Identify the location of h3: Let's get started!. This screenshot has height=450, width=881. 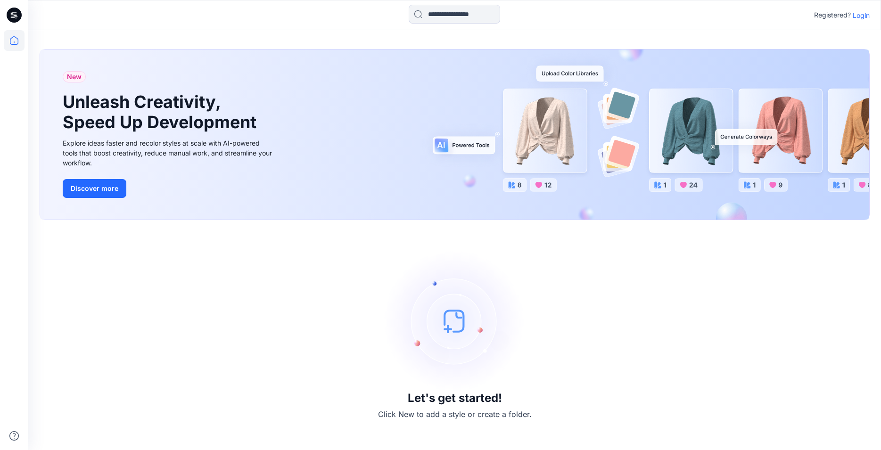
(455, 398).